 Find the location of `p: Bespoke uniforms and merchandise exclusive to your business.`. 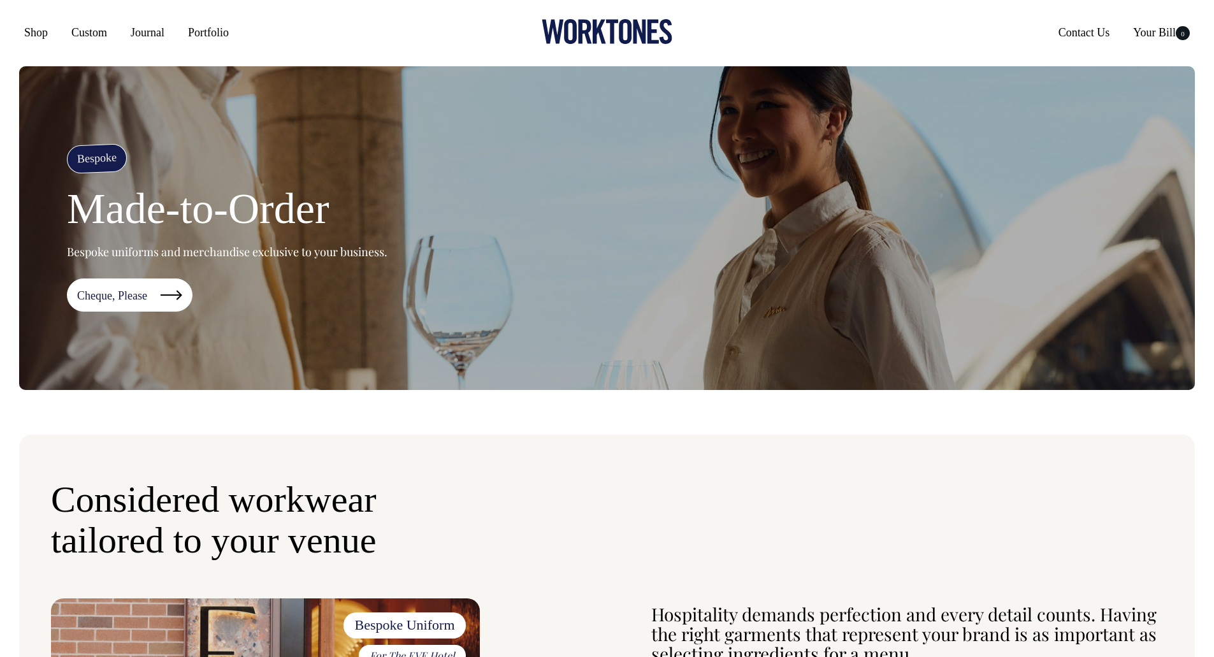

p: Bespoke uniforms and merchandise exclusive to your business. is located at coordinates (227, 252).